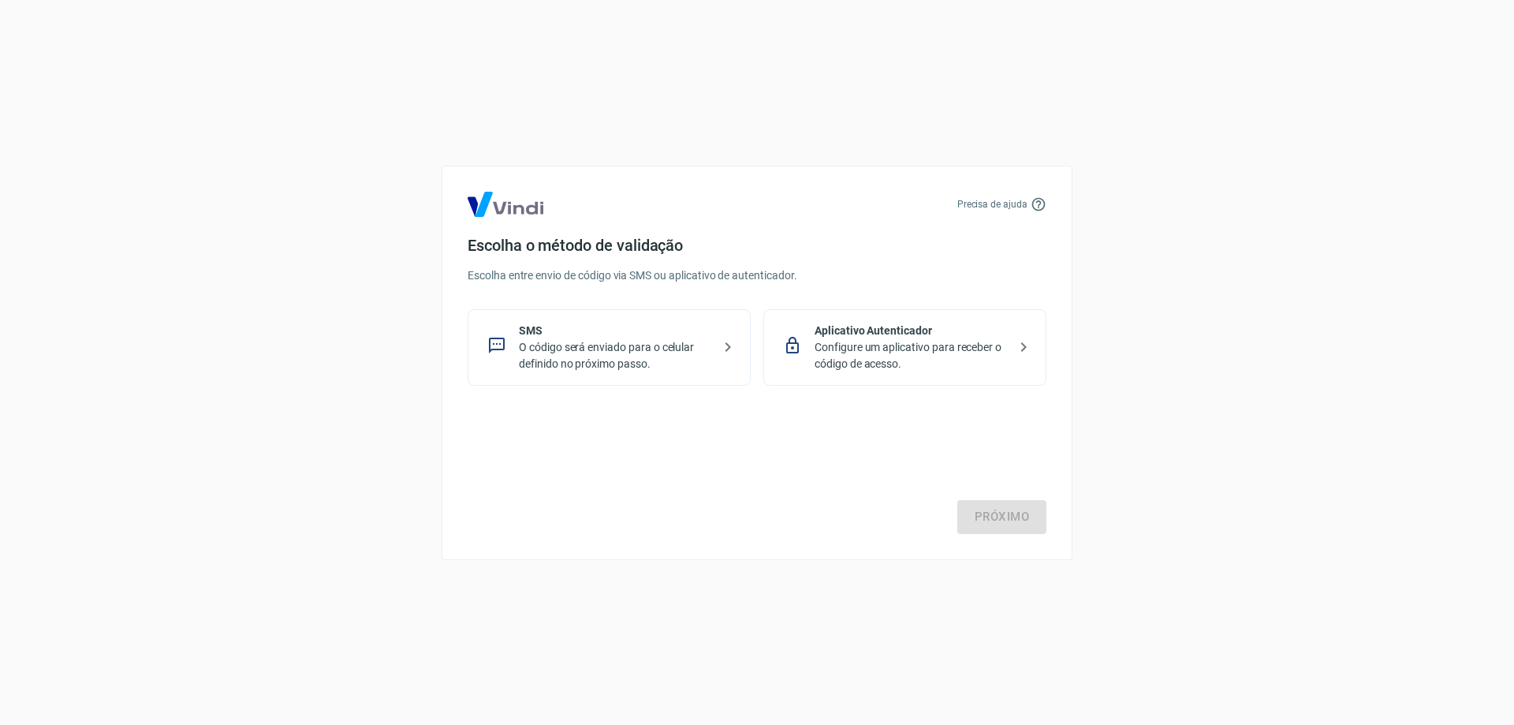  What do you see at coordinates (505, 204) in the screenshot?
I see `img: Logo Vind` at bounding box center [505, 204].